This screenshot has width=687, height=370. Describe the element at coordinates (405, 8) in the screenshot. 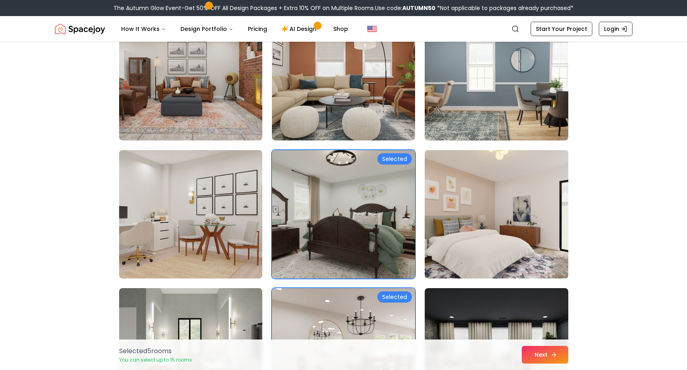

I see `span: Use code:` at that location.